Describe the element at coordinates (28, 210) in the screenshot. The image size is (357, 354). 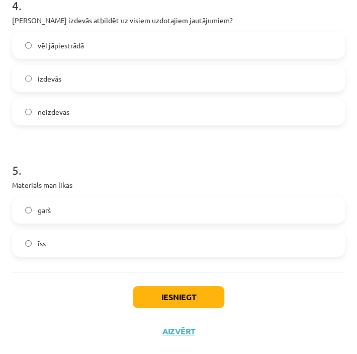
I see `input: garš` at that location.